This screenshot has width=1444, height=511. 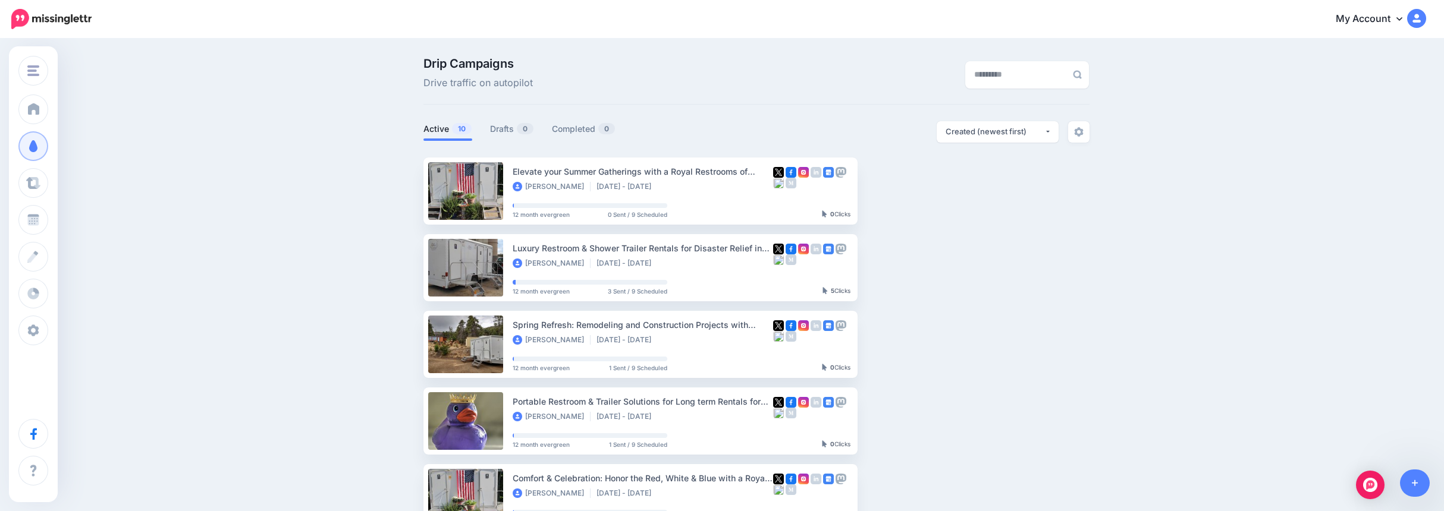 I want to click on img: menu.png, so click(x=33, y=71).